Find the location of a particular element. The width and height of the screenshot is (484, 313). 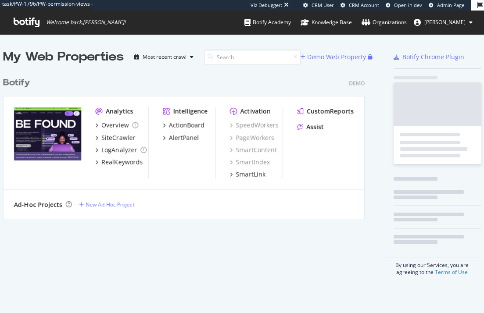

a: Botify is located at coordinates (18, 82).